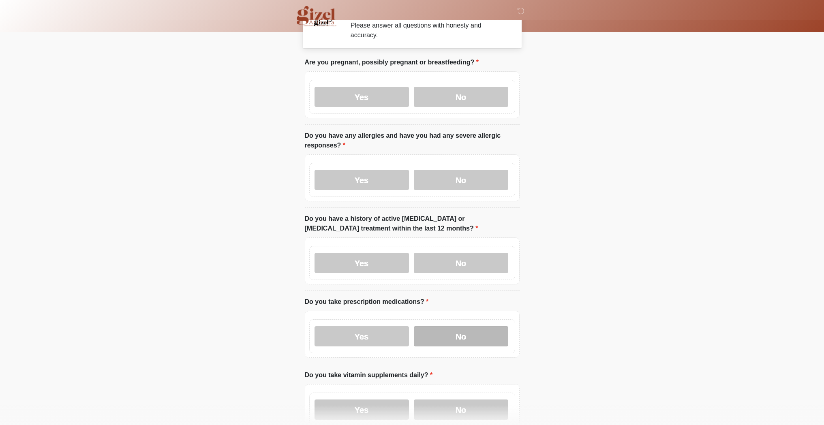 This screenshot has width=824, height=425. Describe the element at coordinates (317, 16) in the screenshot. I see `img: Gizel Atlanta Logo` at that location.